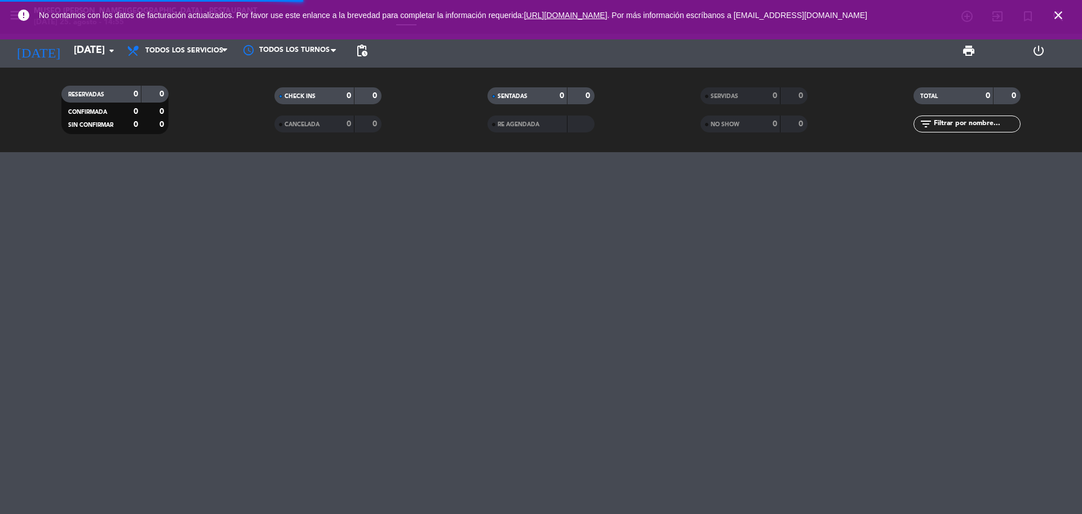 Image resolution: width=1082 pixels, height=514 pixels. Describe the element at coordinates (1058, 15) in the screenshot. I see `i: close` at that location.